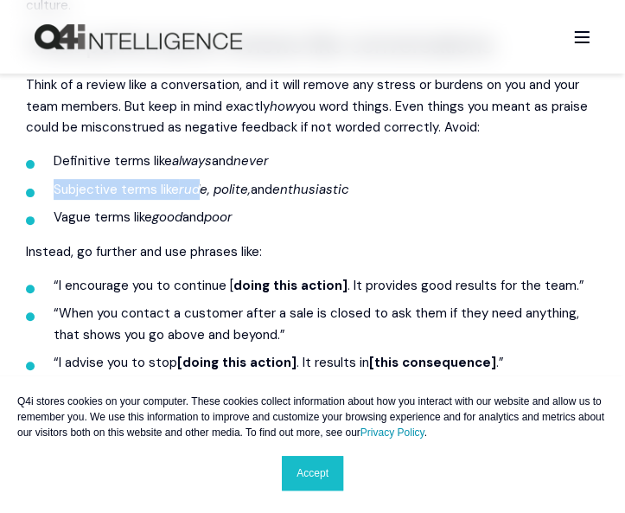 The height and width of the screenshot is (513, 625). I want to click on li: Vague terms like and, so click(326, 217).